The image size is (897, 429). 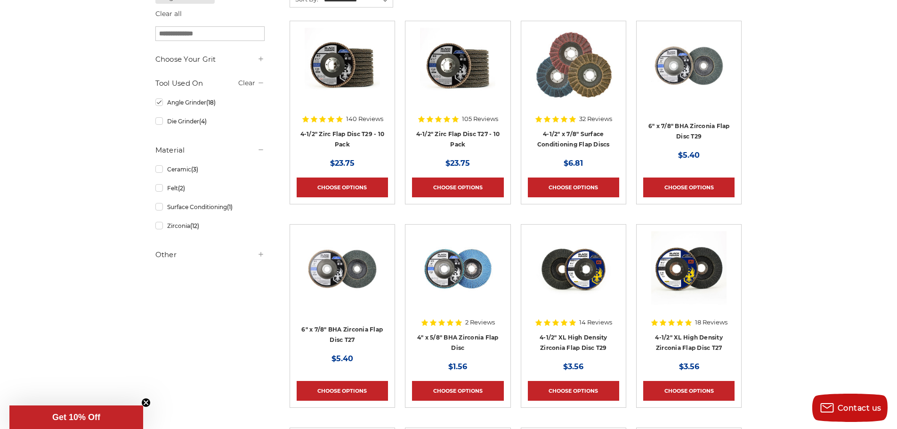 What do you see at coordinates (689, 131) in the screenshot?
I see `a: 6" x 7/8" BHA Zirconia Flap Disc T29` at bounding box center [689, 131].